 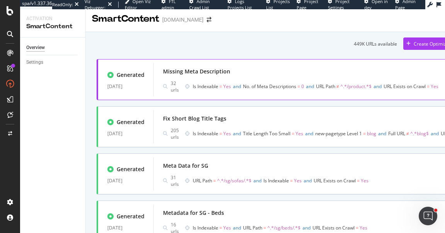 What do you see at coordinates (35, 62) in the screenshot?
I see `div: Settings` at bounding box center [35, 62].